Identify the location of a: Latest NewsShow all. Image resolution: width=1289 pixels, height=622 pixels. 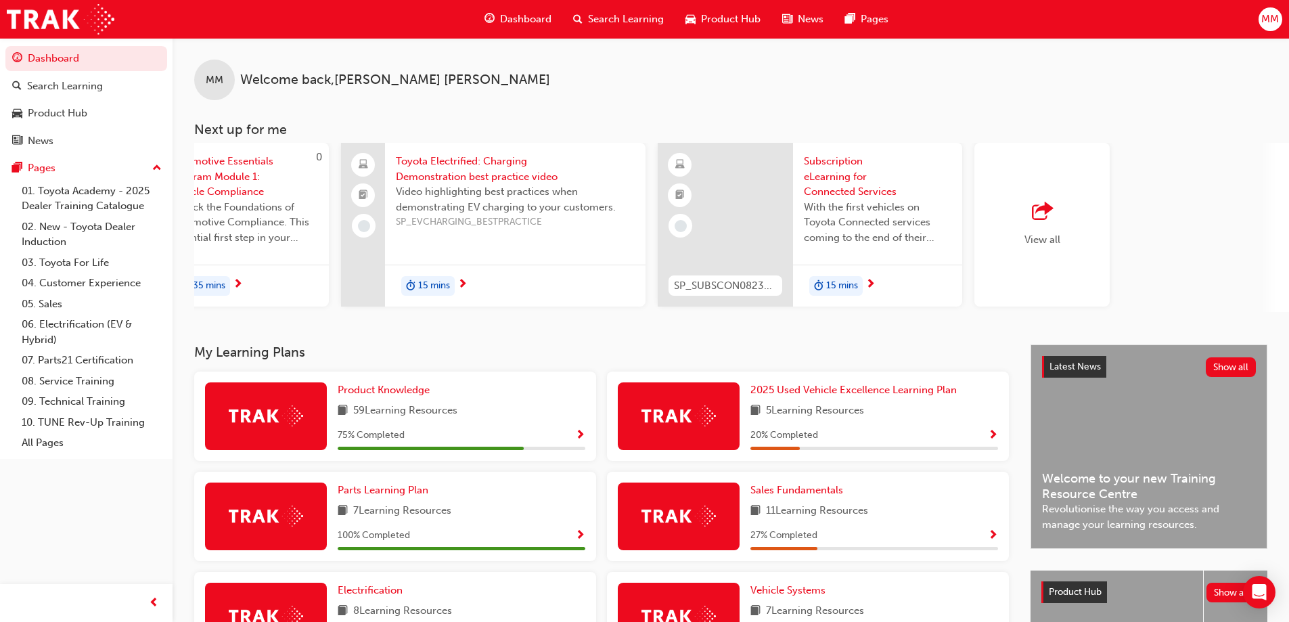
(1149, 367).